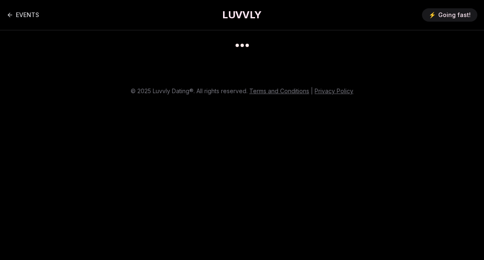  What do you see at coordinates (279, 91) in the screenshot?
I see `a: Terms and Conditions` at bounding box center [279, 91].